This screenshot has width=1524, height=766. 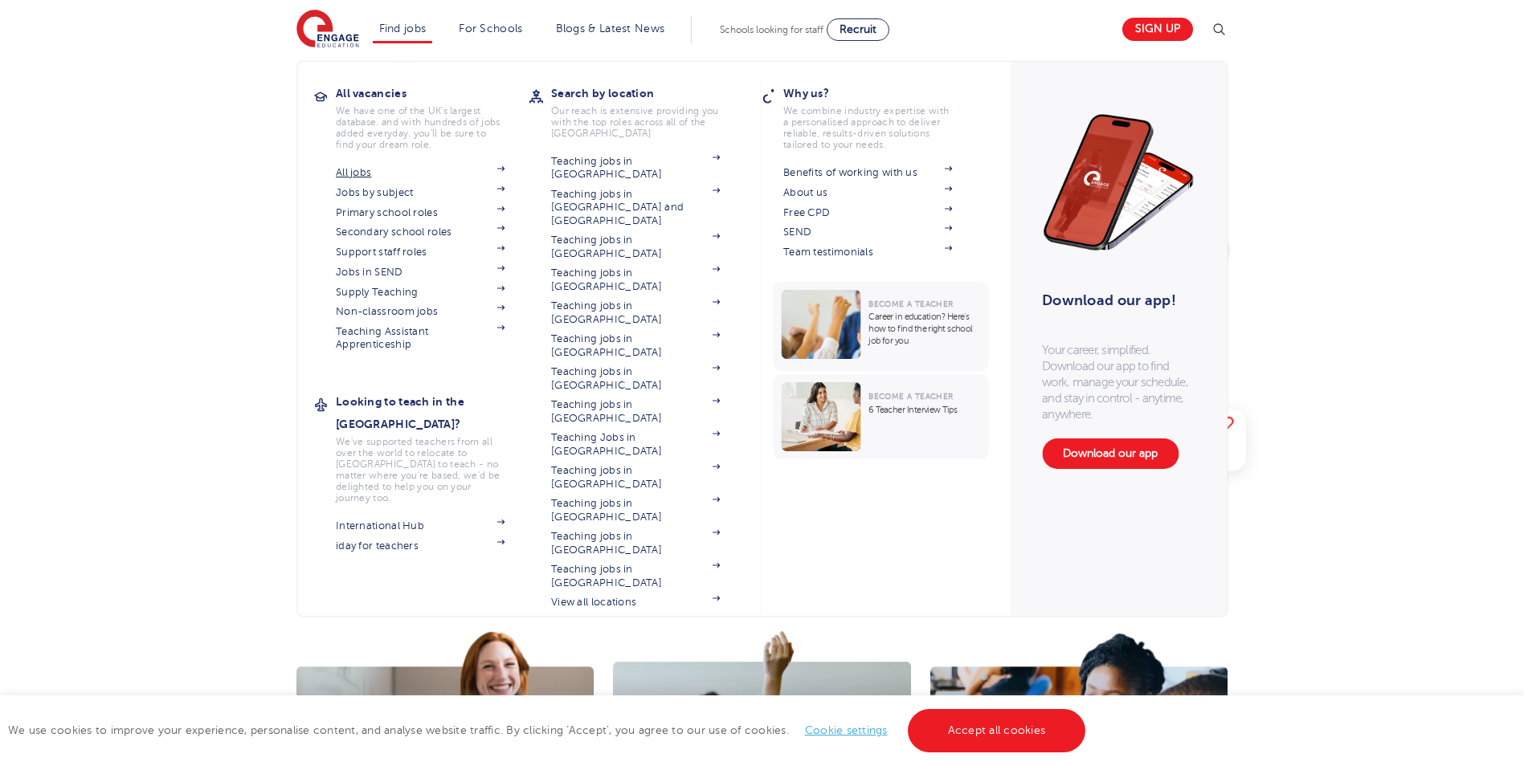 What do you see at coordinates (420, 252) in the screenshot?
I see `a: Support staff roles` at bounding box center [420, 252].